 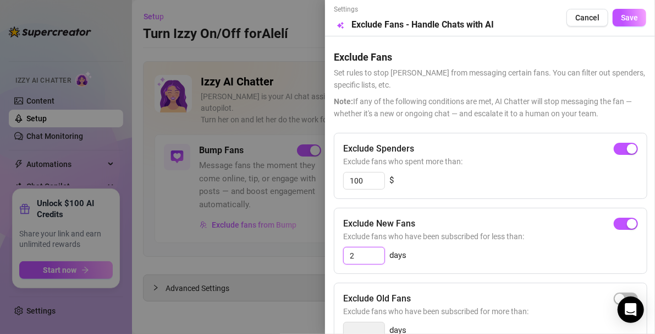 What do you see at coordinates (630, 18) in the screenshot?
I see `button: Save` at bounding box center [630, 18].